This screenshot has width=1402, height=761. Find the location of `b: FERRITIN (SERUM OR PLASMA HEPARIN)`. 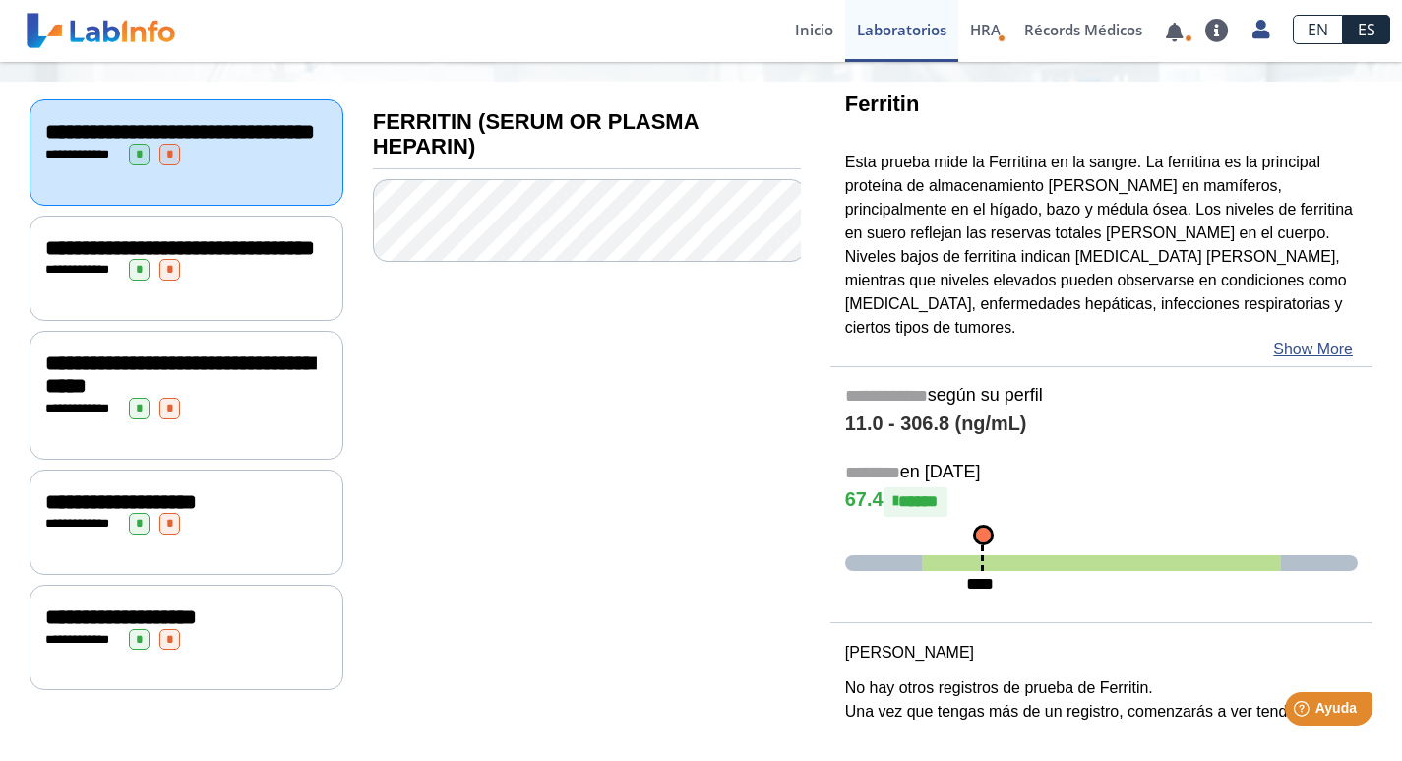

b: FERRITIN (SERUM OR PLASMA HEPARIN) is located at coordinates (535, 134).